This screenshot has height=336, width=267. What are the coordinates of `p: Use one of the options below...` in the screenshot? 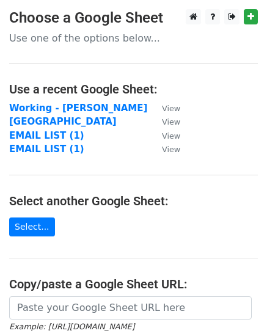 It's located at (133, 38).